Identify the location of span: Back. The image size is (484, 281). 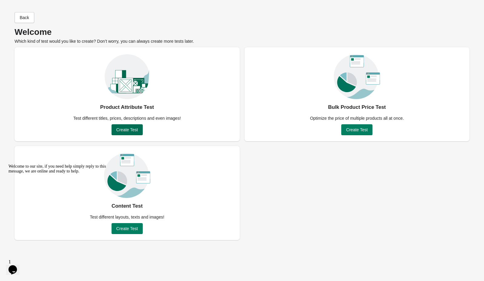
(24, 18).